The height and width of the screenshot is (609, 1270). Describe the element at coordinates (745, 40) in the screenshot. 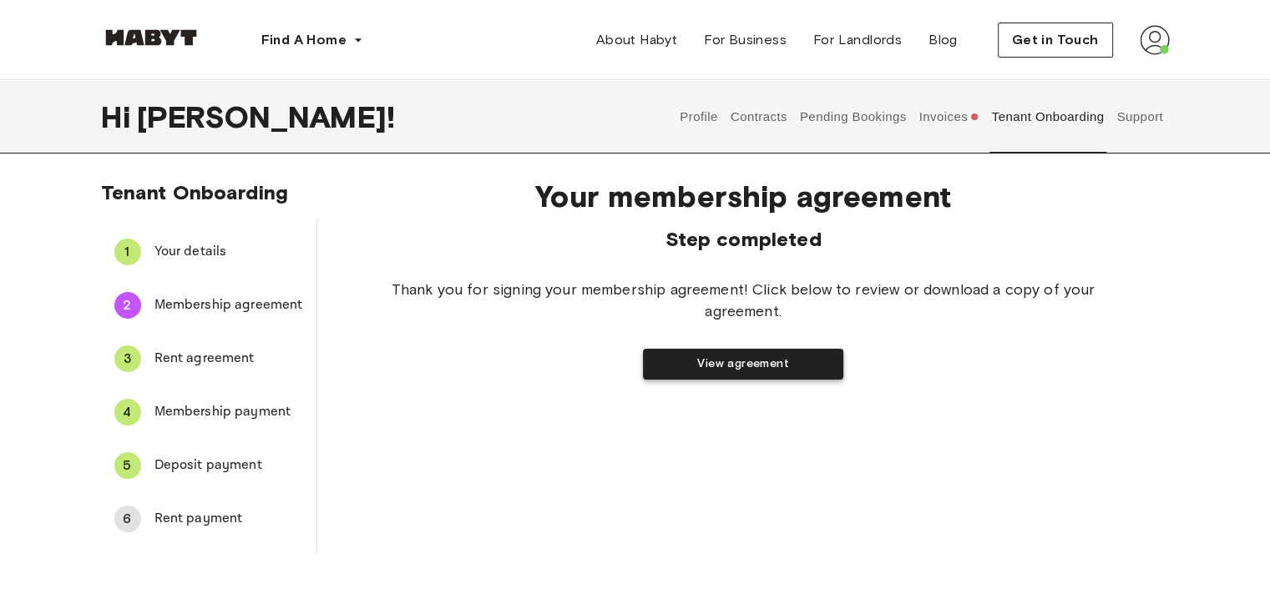

I see `a: For Business` at that location.